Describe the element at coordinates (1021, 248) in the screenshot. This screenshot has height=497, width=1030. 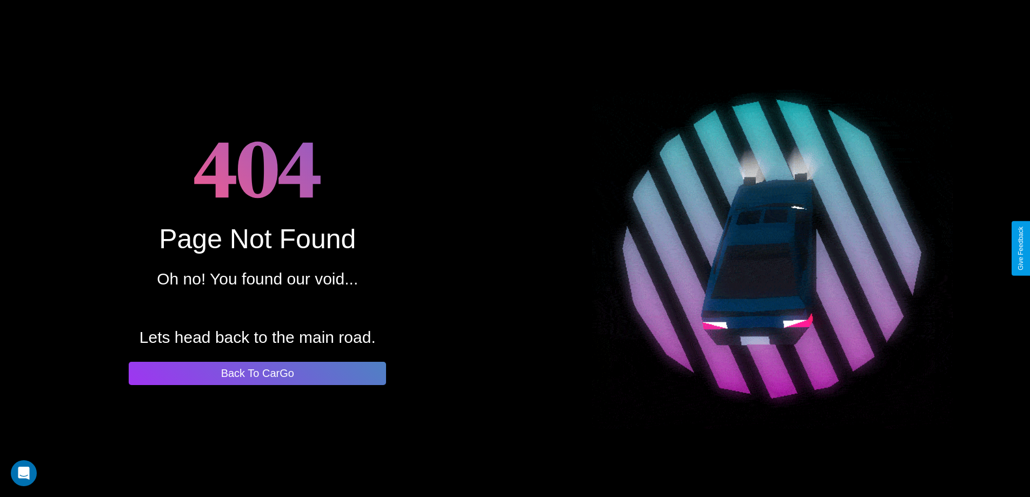
I see `div: Give Feedback` at that location.